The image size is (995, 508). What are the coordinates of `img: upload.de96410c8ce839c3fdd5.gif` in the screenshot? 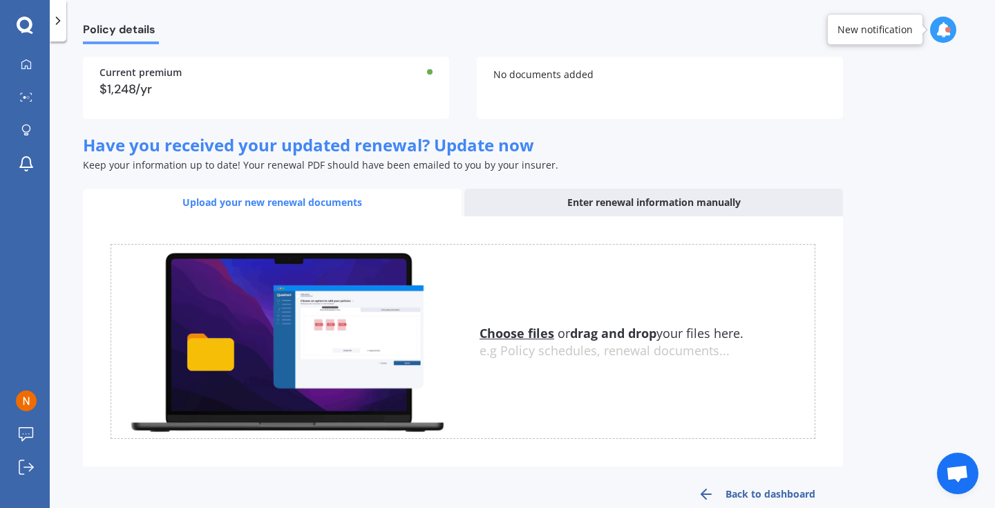 It's located at (287, 341).